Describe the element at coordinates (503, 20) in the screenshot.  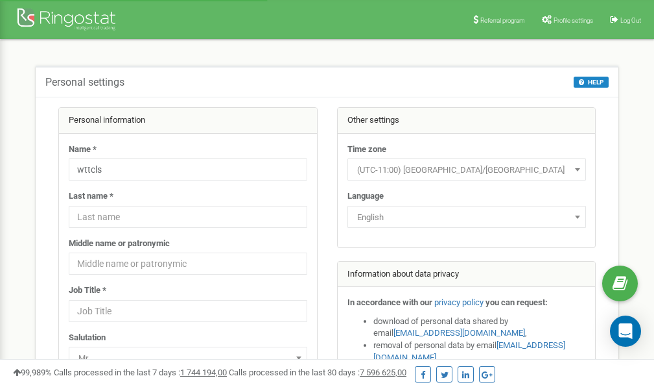
I see `span: Referral program` at that location.